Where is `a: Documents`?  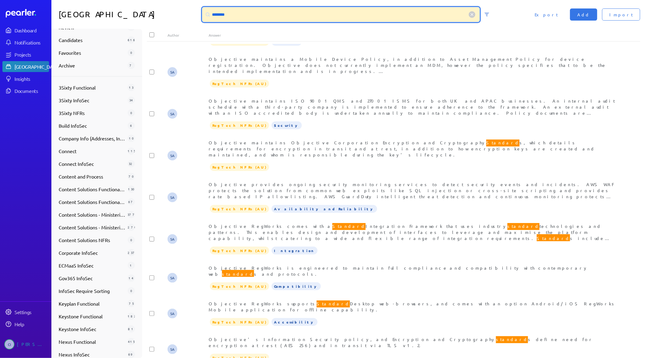
a: Documents is located at coordinates (26, 91).